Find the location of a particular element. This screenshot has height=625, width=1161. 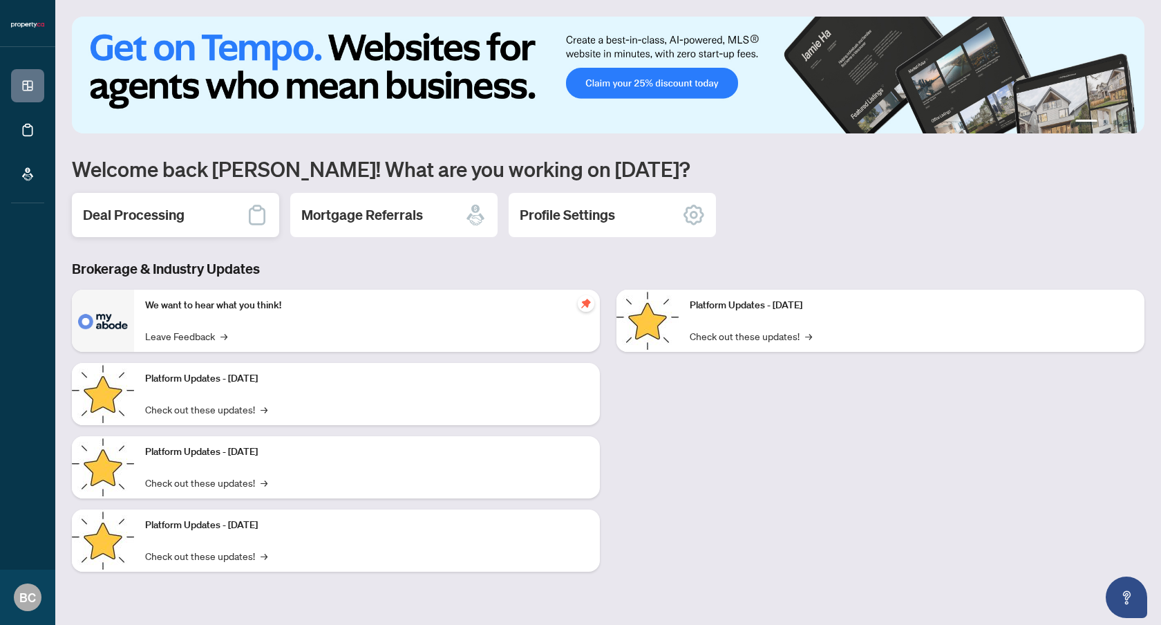

img: Platform Updates - July 21, 2025 is located at coordinates (103, 467).